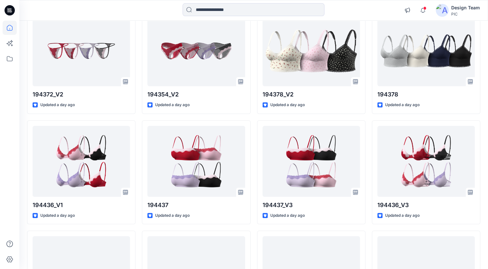 This screenshot has height=269, width=488. Describe the element at coordinates (81, 95) in the screenshot. I see `p: 194372_V2` at that location.